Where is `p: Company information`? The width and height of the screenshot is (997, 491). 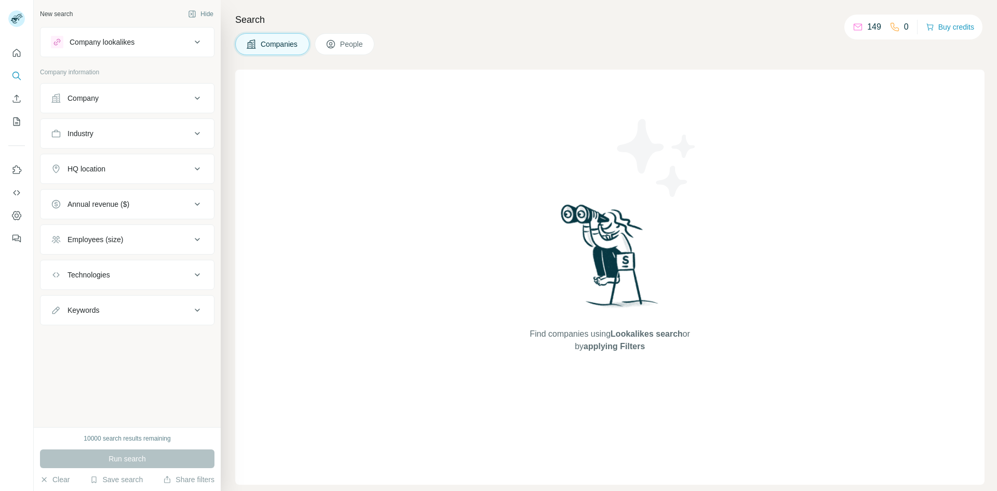 p: Company information is located at coordinates (127, 72).